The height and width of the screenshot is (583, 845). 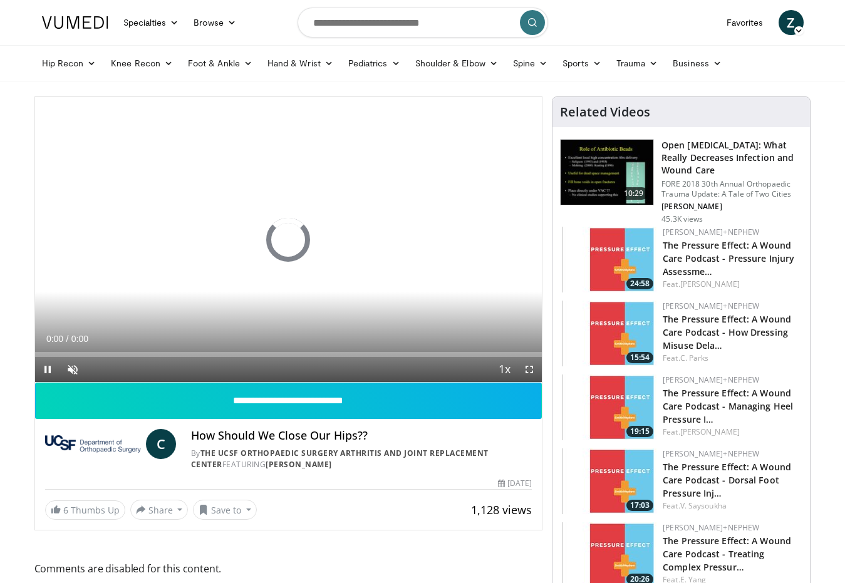 What do you see at coordinates (582, 63) in the screenshot?
I see `a: Sports` at bounding box center [582, 63].